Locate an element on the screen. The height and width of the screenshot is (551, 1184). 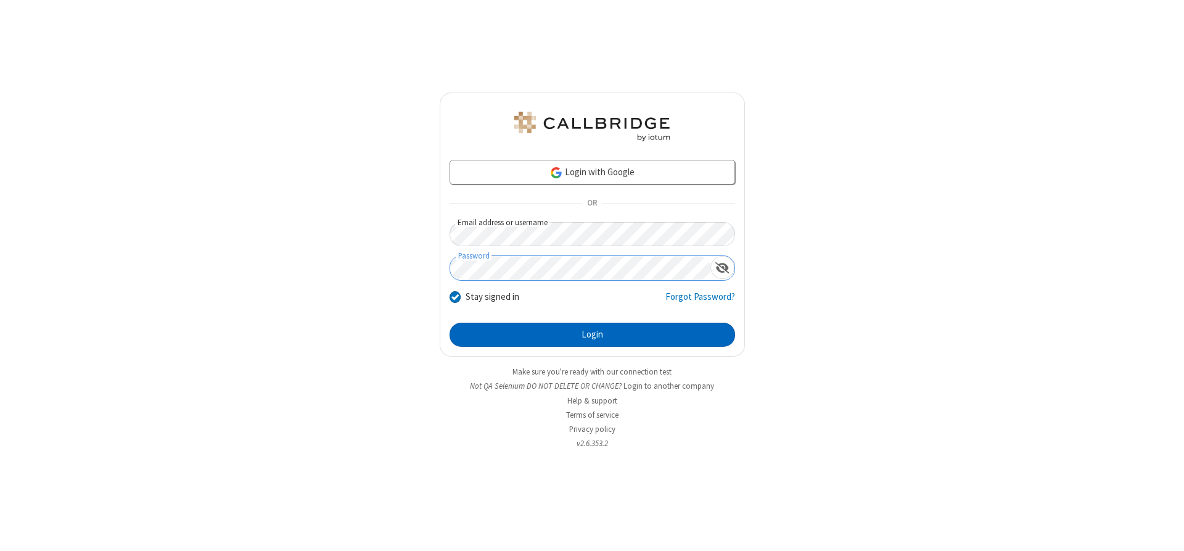
div: Show password is located at coordinates (722, 267).